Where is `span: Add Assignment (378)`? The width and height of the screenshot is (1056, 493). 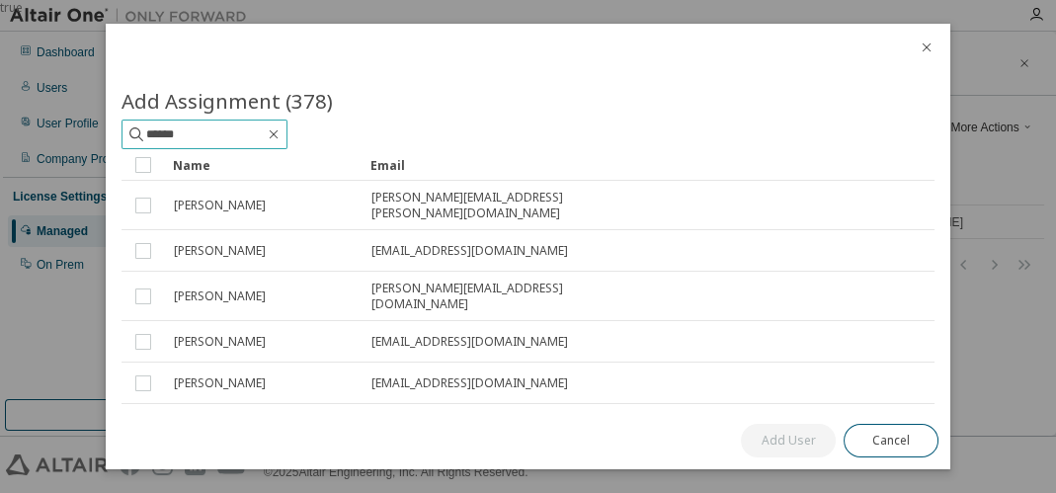
span: Add Assignment (378) is located at coordinates (227, 101).